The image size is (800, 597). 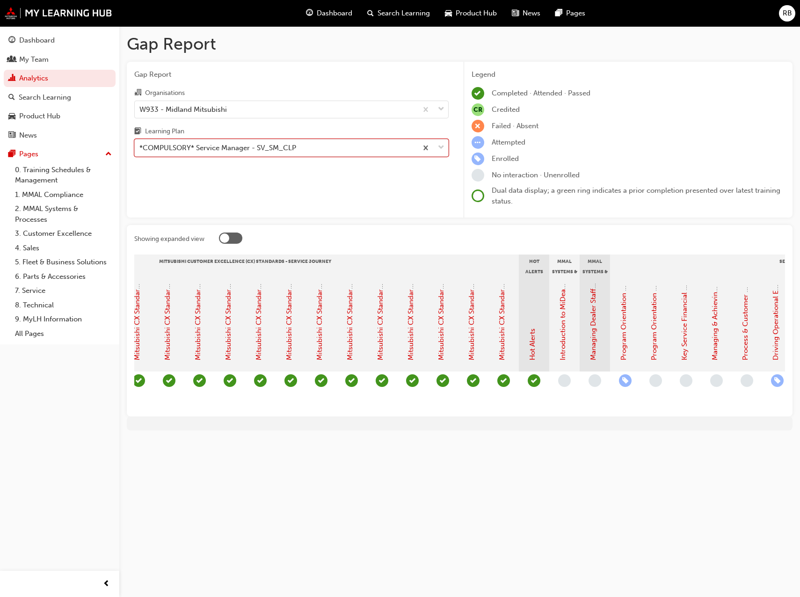 I want to click on button: RB, so click(x=787, y=13).